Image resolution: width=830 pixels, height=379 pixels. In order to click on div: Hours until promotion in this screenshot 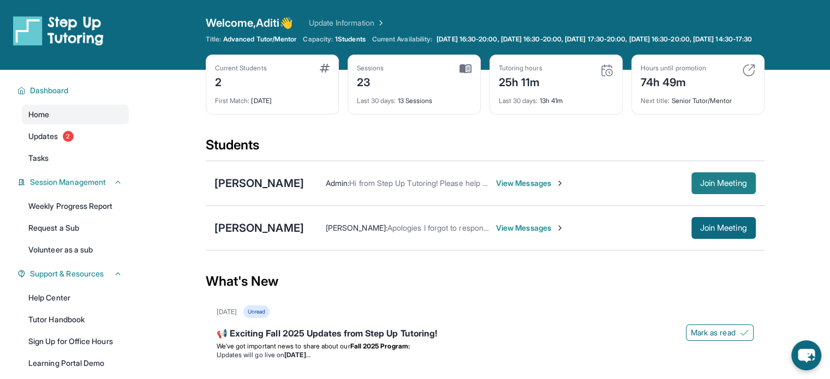, I will do `click(673, 68)`.